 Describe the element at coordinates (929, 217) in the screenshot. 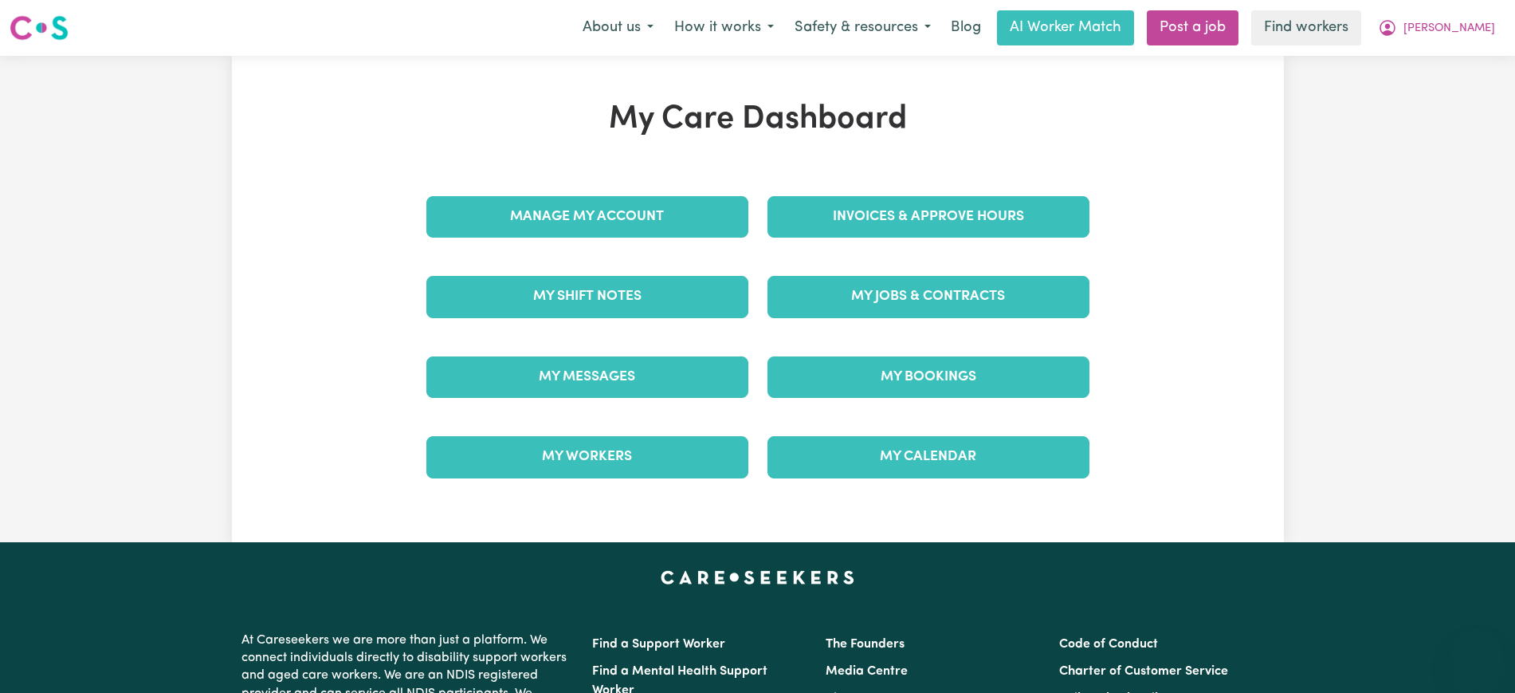

I see `a: Invoices & Approve Hours` at that location.